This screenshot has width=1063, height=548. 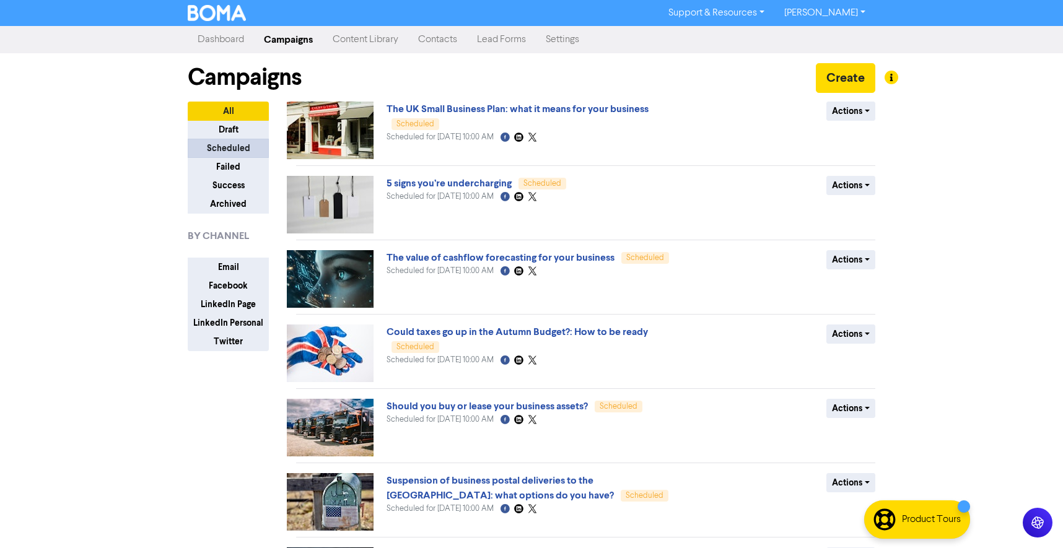 I want to click on h1: Campaigns, so click(x=245, y=77).